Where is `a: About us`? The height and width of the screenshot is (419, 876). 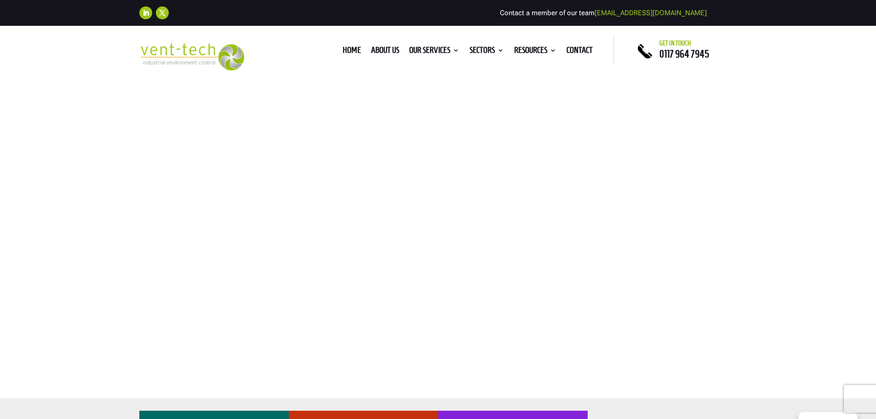
a: About us is located at coordinates (385, 52).